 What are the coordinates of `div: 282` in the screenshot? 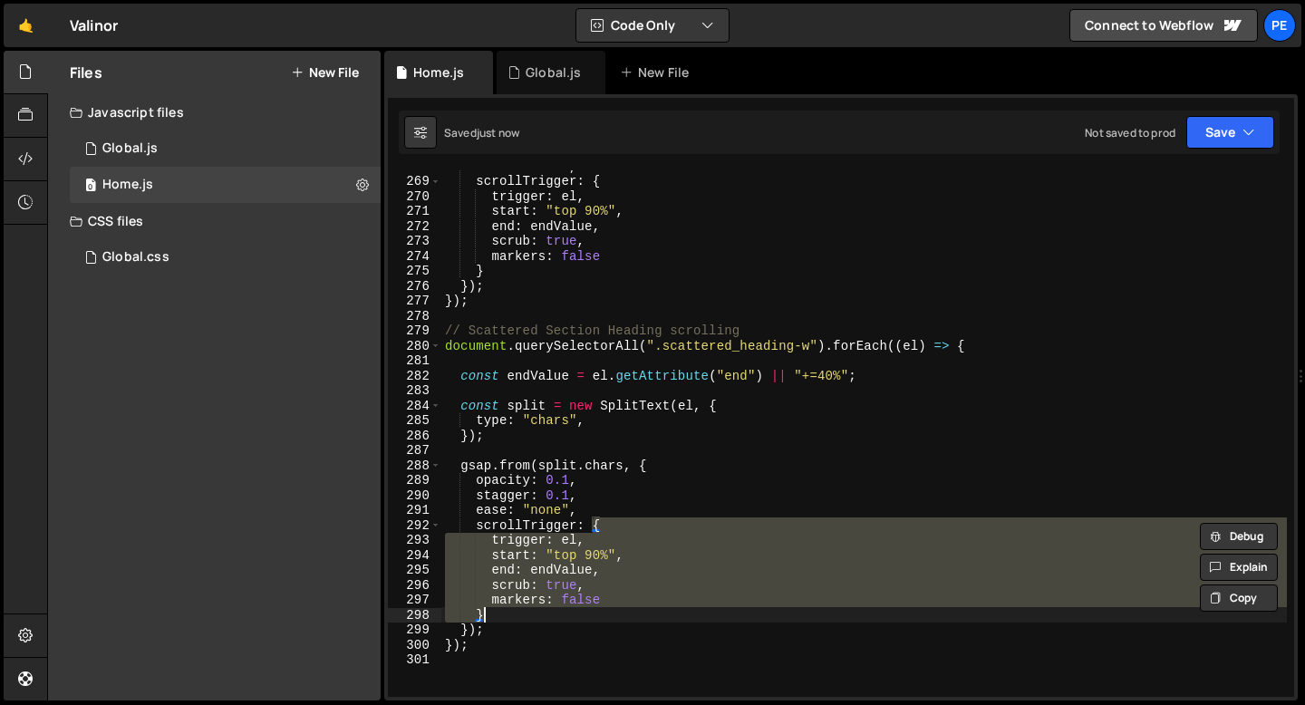 It's located at (414, 376).